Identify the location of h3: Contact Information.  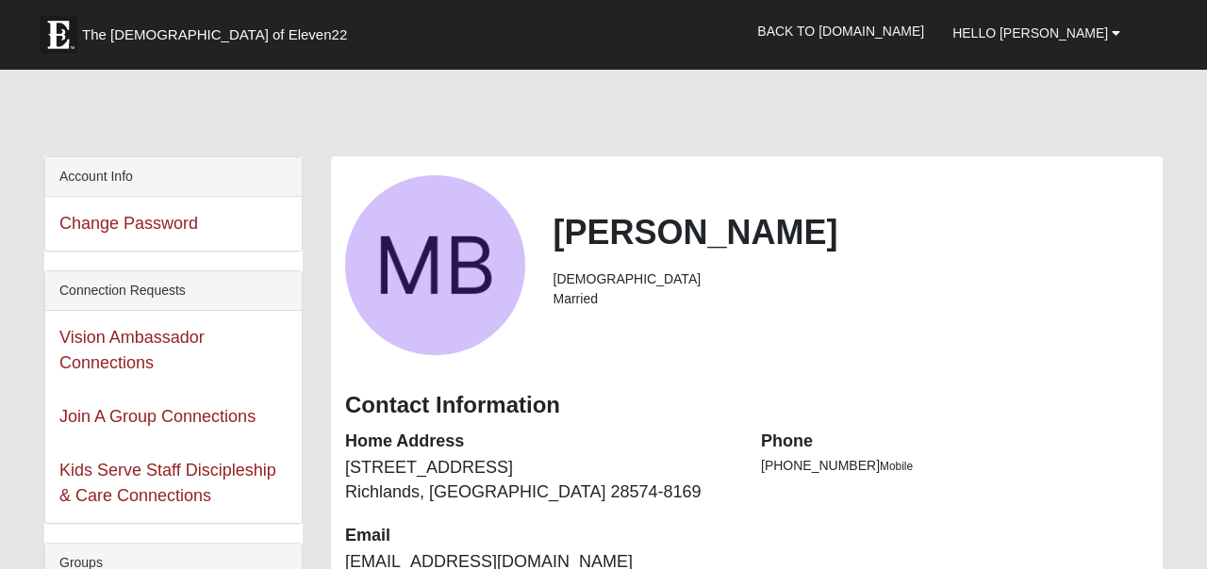
(747, 405).